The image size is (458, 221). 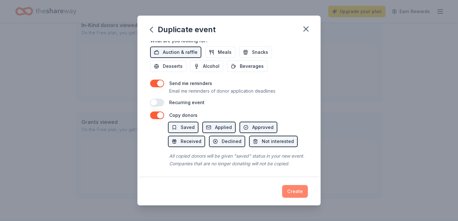 I want to click on button: Beverages, so click(x=247, y=66).